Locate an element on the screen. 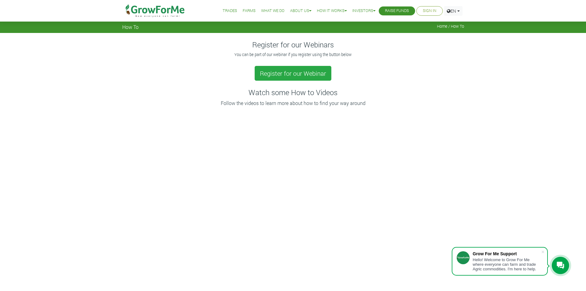  div: Hello! Welcome to Grow For Me where everyone can farm and trade Agric commodities. I'm here to help. is located at coordinates (507, 264).